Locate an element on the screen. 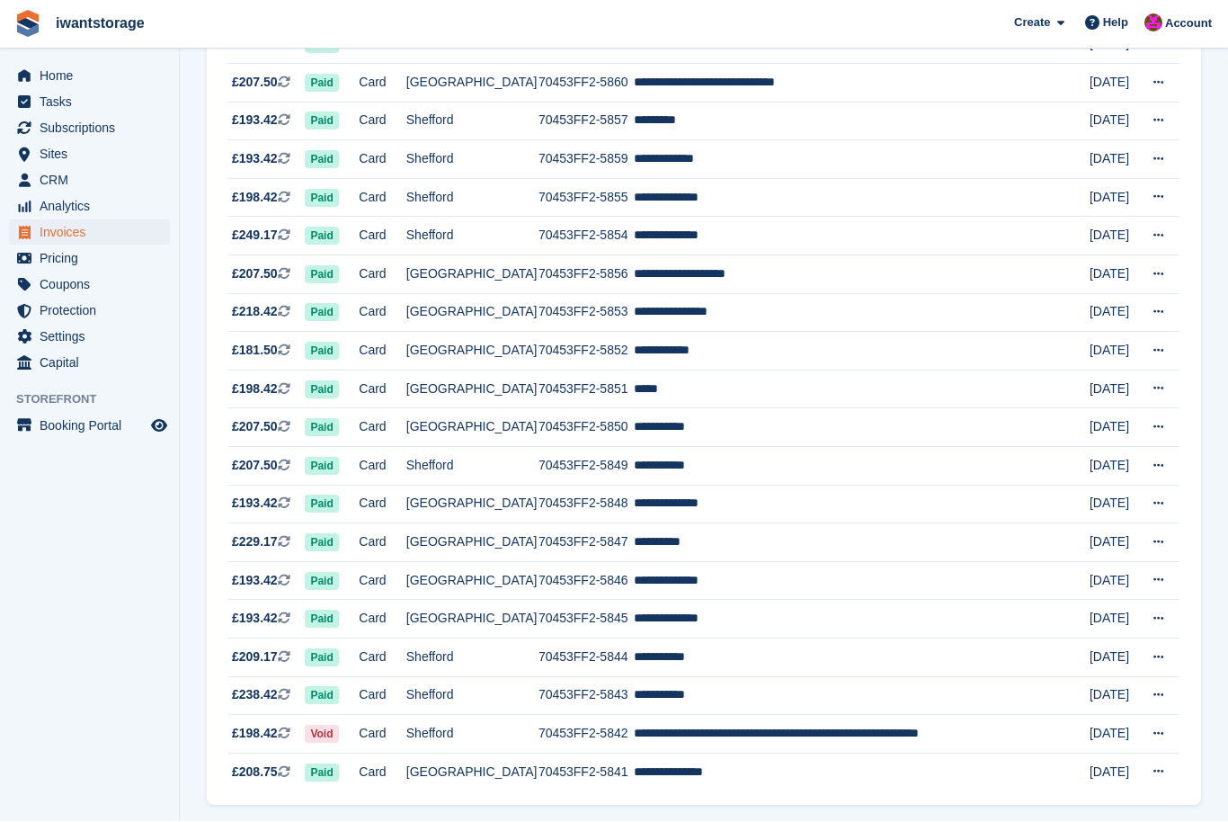  td: 70453FF2-5853 is located at coordinates (586, 313).